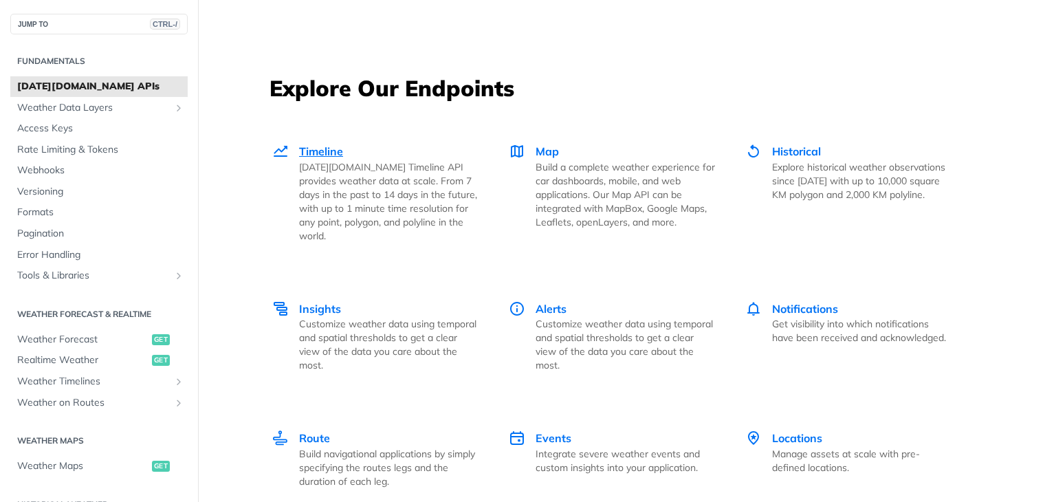 The image size is (1056, 502). I want to click on a: Weather TimelinesShow subpages for Weather Timelines, so click(99, 382).